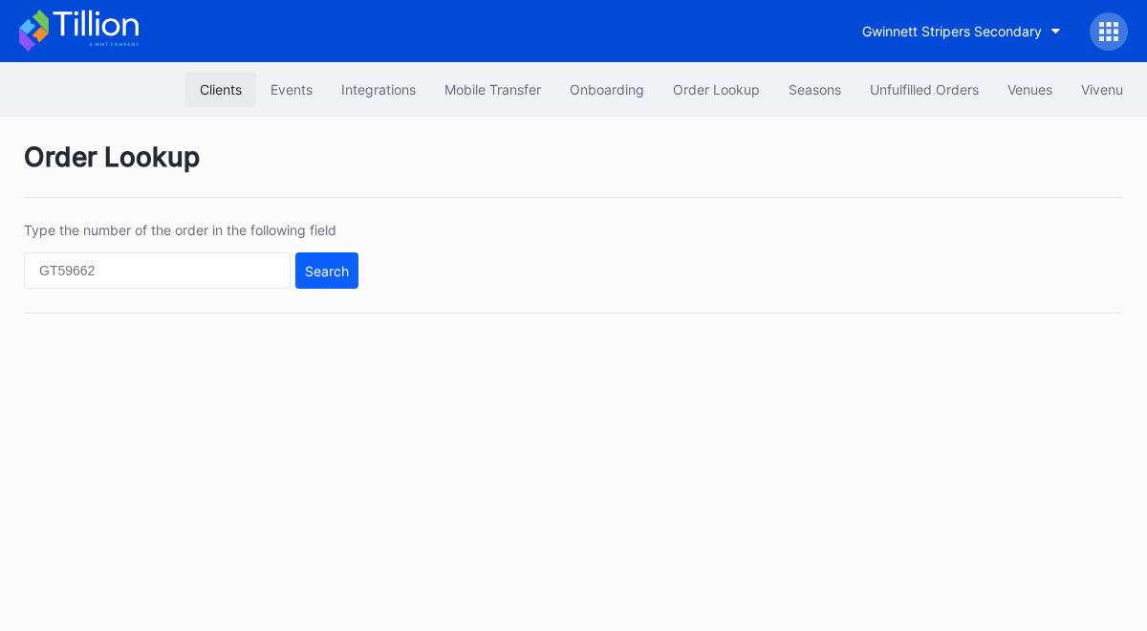 Image resolution: width=1147 pixels, height=631 pixels. Describe the element at coordinates (1102, 89) in the screenshot. I see `button: Vivenu` at that location.